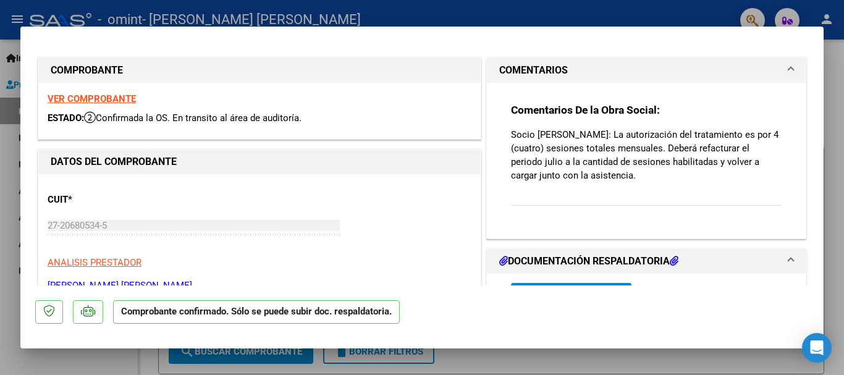 Image resolution: width=844 pixels, height=375 pixels. I want to click on mat-expansion-panel-header: COMENTARIOS, so click(646, 70).